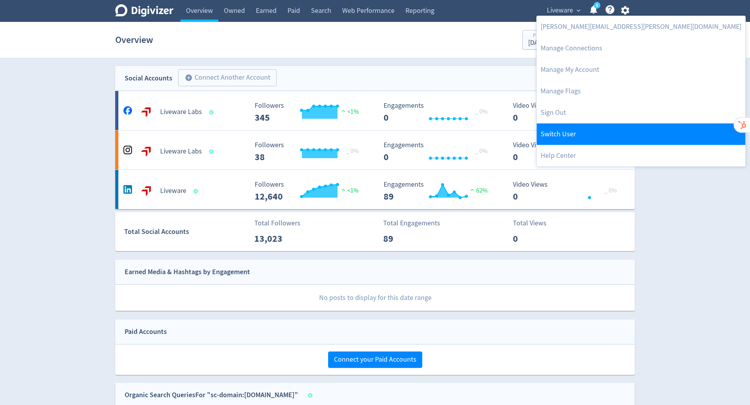  Describe the element at coordinates (641, 134) in the screenshot. I see `a: Switch User` at that location.